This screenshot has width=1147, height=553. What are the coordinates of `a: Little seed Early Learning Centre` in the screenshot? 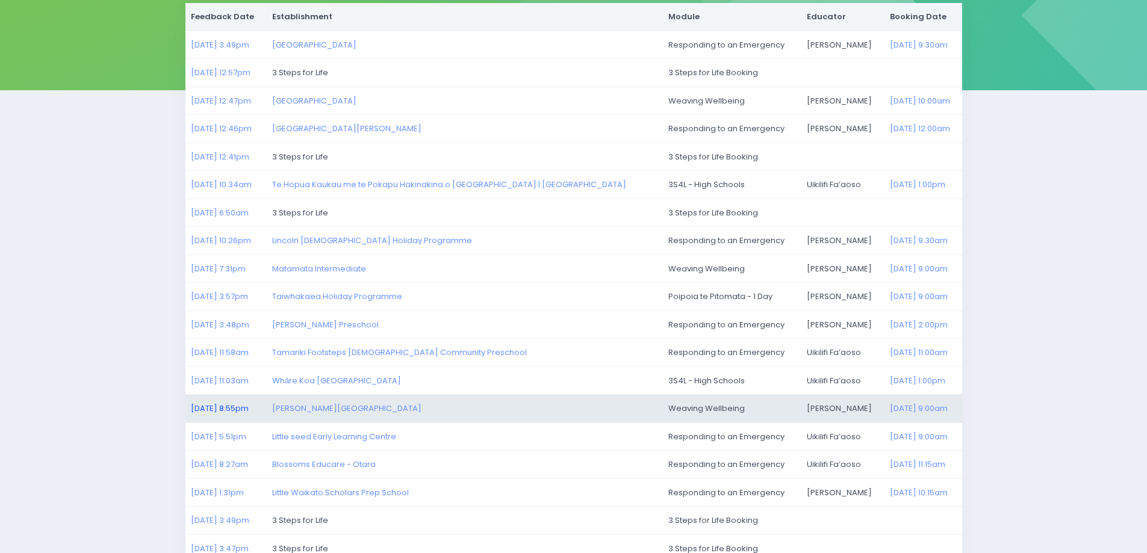 It's located at (334, 436).